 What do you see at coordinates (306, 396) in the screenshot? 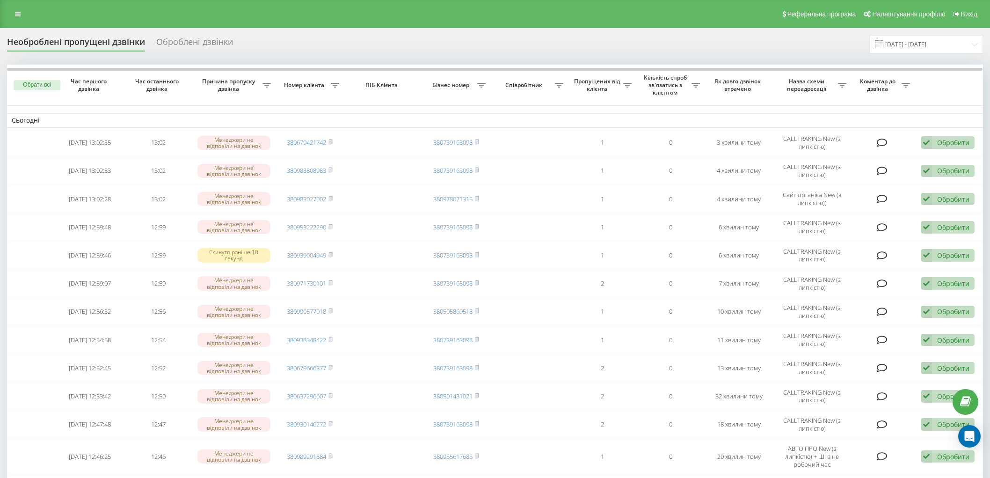
I see `a: 380637296607` at bounding box center [306, 396].